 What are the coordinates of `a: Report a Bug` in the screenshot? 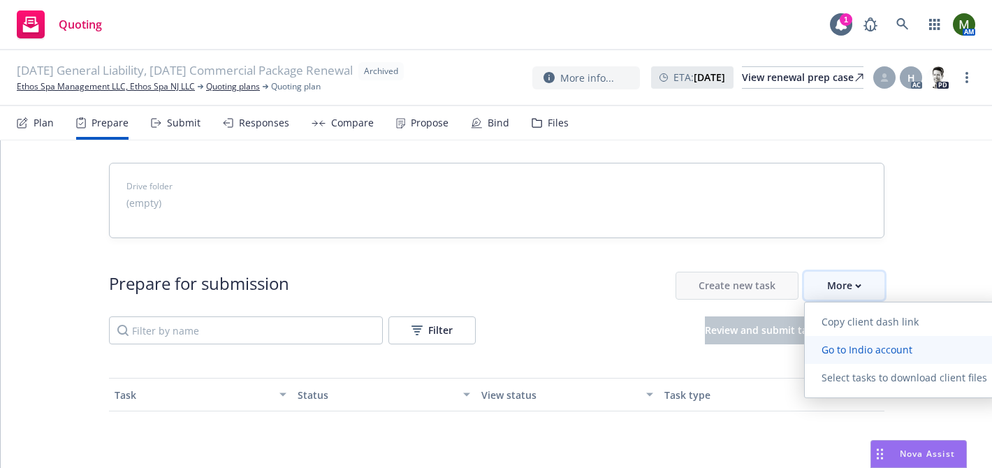 It's located at (870, 24).